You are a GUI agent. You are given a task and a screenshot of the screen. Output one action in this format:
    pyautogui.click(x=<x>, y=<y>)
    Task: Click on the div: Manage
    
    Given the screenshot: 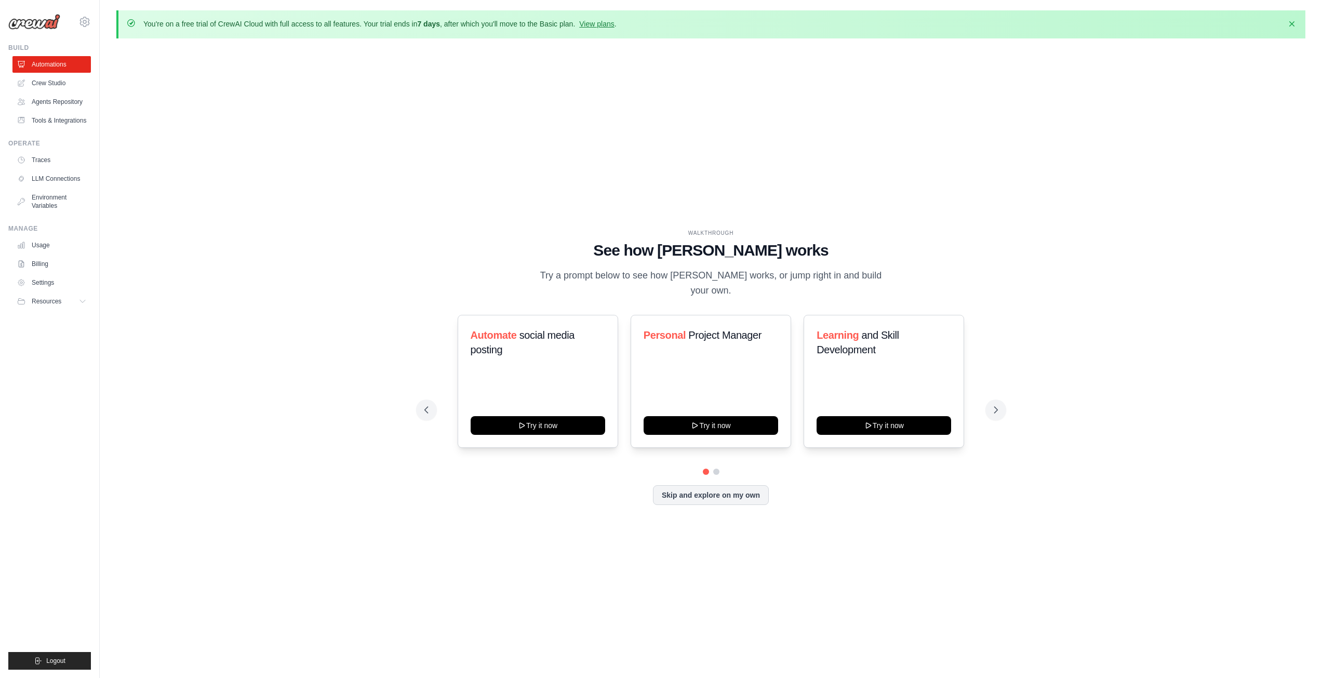 What is the action you would take?
    pyautogui.click(x=49, y=229)
    